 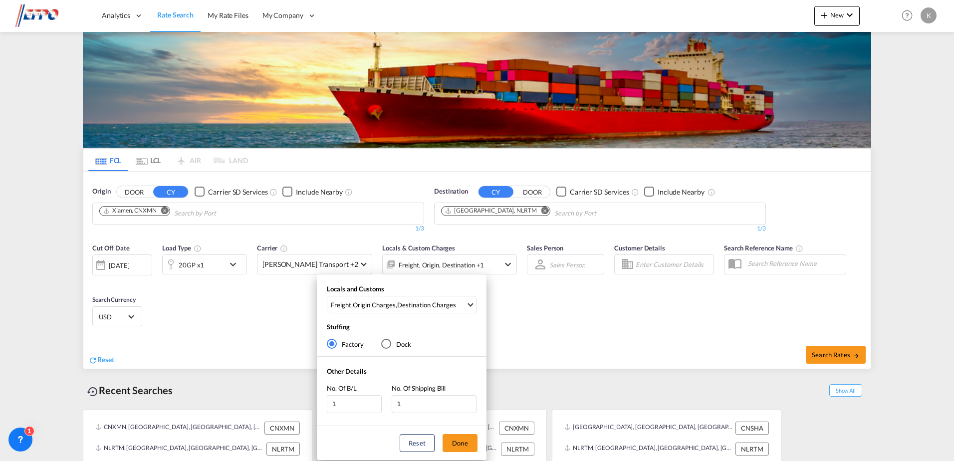 I want to click on span: No. Of B/L, so click(x=342, y=388).